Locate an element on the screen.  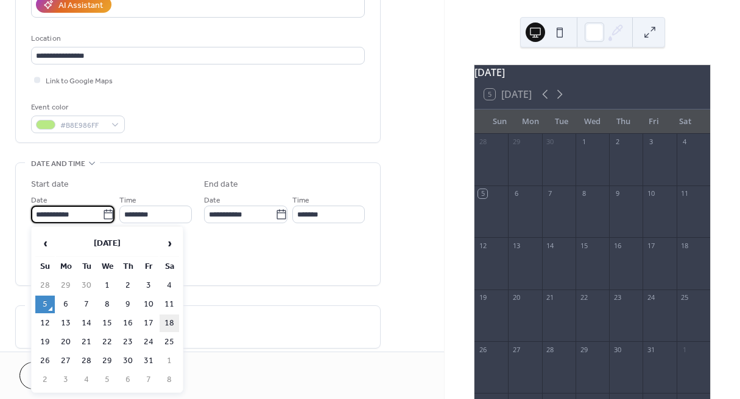
div: 21 is located at coordinates (550, 298).